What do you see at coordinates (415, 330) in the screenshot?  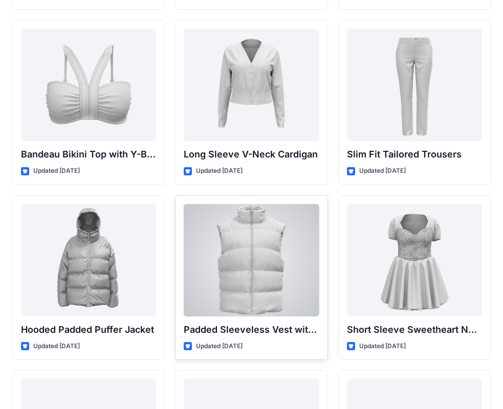 I see `p: Short Sleeve Sweetheart Neckline Mini Dress with Textured Bodice` at bounding box center [415, 330].